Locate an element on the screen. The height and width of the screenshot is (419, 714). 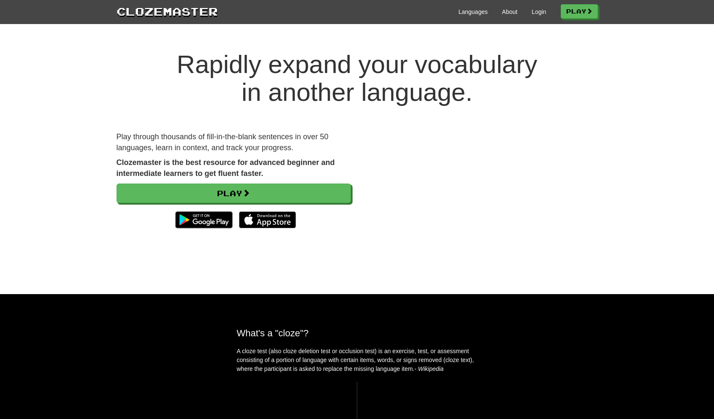
a: Clozemaster is located at coordinates (167, 11).